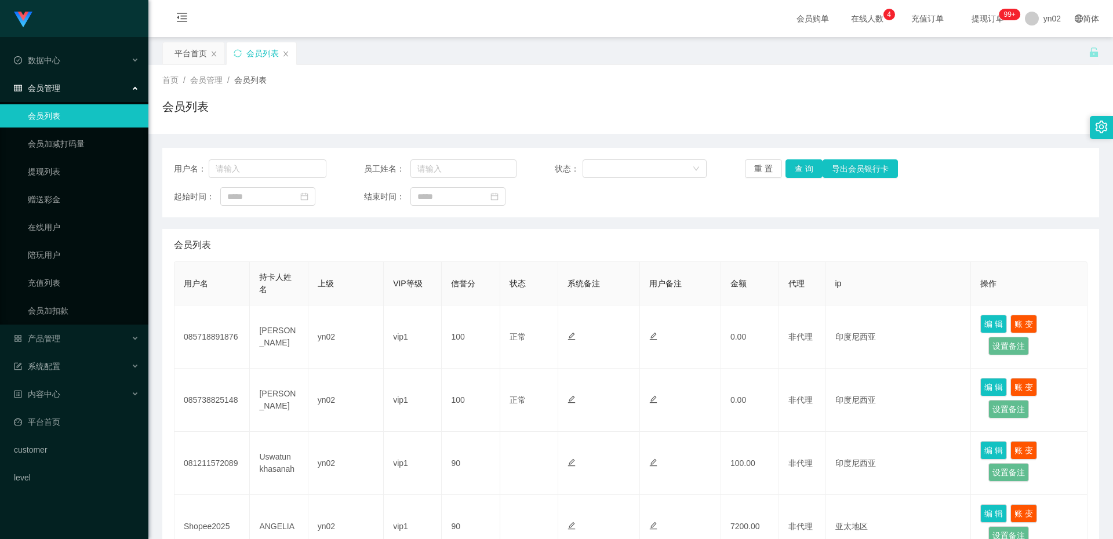  What do you see at coordinates (238, 53) in the screenshot?
I see `i: 图标: sync` at bounding box center [238, 53].